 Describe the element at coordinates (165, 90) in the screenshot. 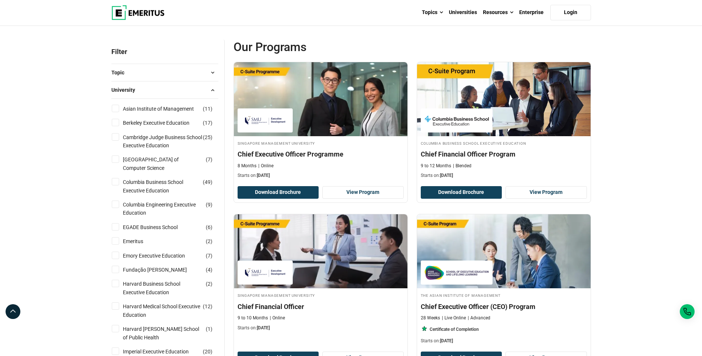

I see `button: University` at that location.